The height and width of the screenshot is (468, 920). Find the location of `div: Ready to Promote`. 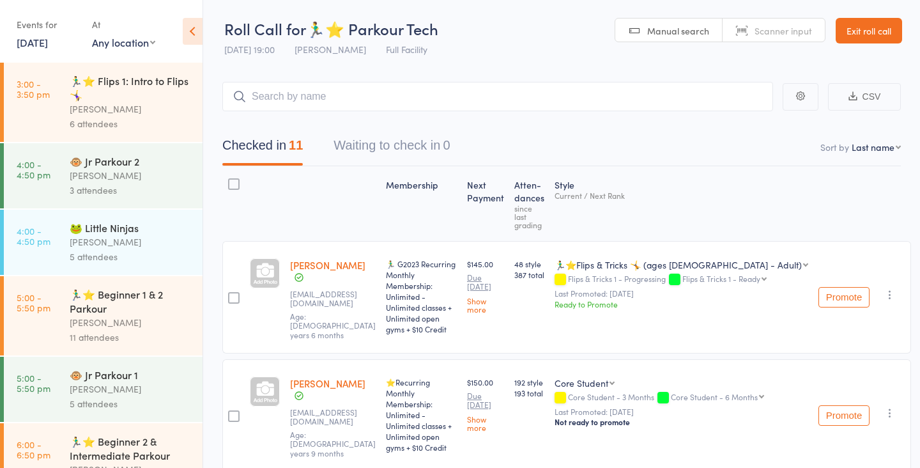

div: Ready to Promote is located at coordinates (681, 304).